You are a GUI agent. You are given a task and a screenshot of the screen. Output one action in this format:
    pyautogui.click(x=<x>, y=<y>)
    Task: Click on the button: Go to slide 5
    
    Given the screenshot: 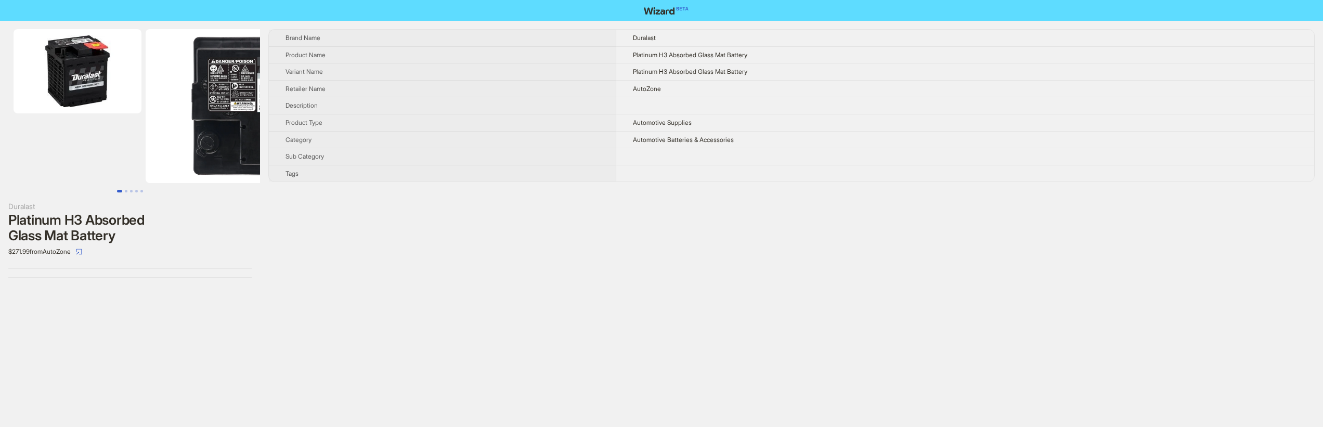 What is the action you would take?
    pyautogui.click(x=141, y=191)
    